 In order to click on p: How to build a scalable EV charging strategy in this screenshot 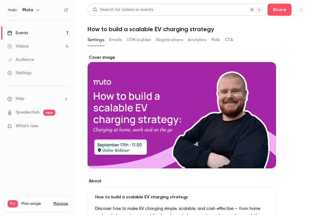, I will do `click(182, 197)`.